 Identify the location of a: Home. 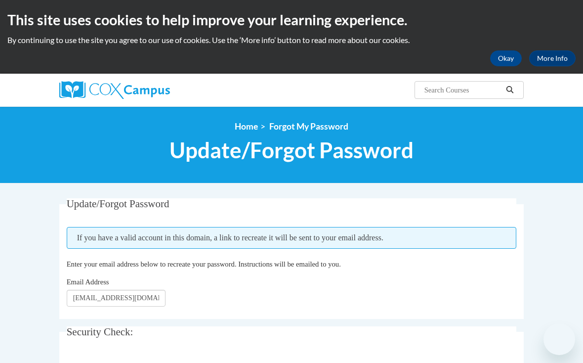
(246, 126).